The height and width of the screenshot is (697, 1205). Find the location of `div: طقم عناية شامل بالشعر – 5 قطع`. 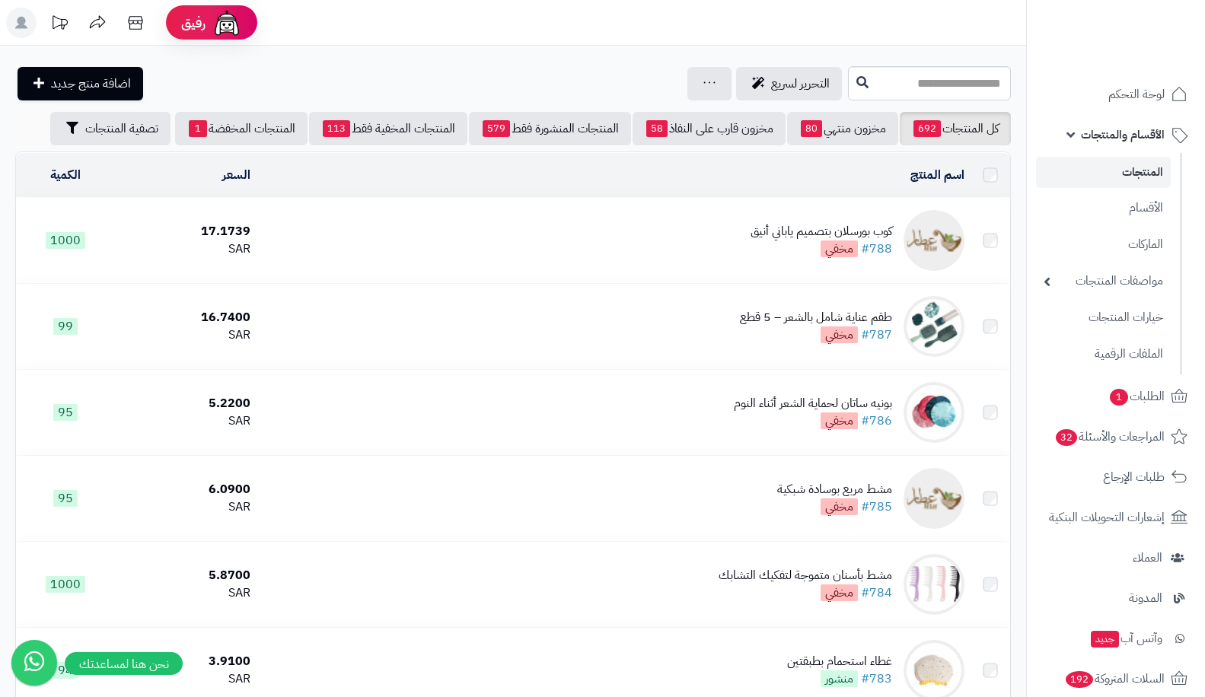

div: طقم عناية شامل بالشعر – 5 قطع is located at coordinates (816, 317).